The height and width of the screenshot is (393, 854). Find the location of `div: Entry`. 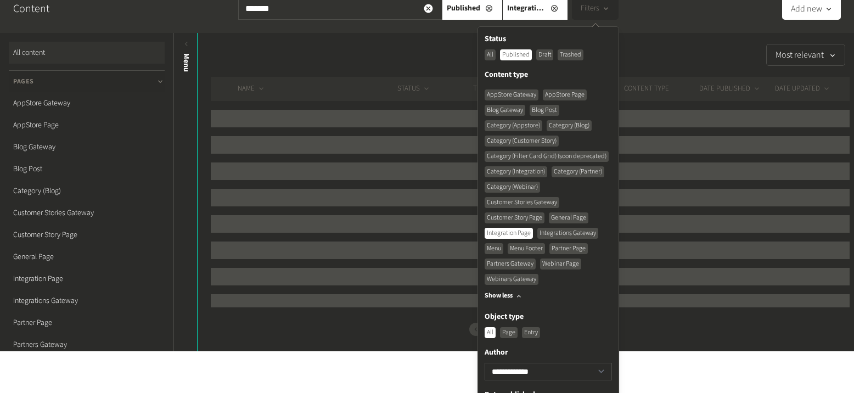

div: Entry is located at coordinates (531, 333).